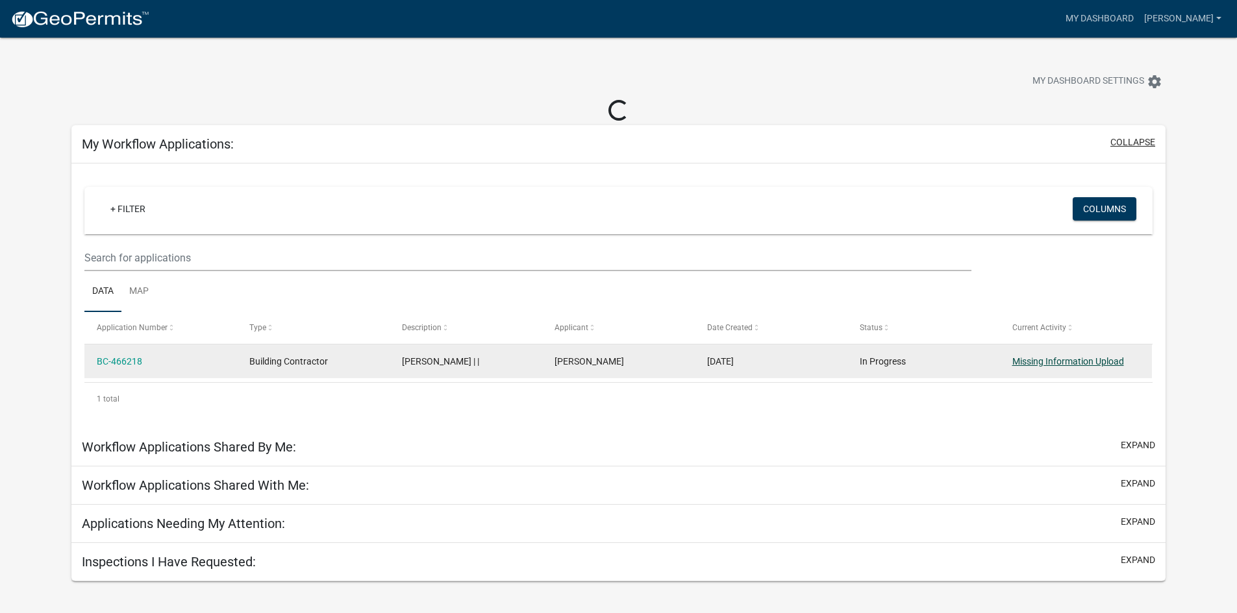 The image size is (1237, 613). What do you see at coordinates (730, 328) in the screenshot?
I see `span: Date Created` at bounding box center [730, 328].